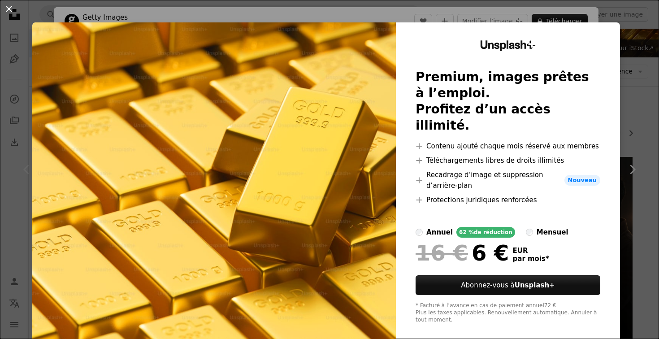 The width and height of the screenshot is (659, 339). What do you see at coordinates (508, 285) in the screenshot?
I see `button: Abonnez-vous àUnsplash+` at bounding box center [508, 285].